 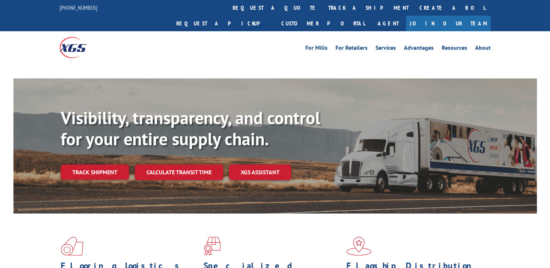 What do you see at coordinates (95, 172) in the screenshot?
I see `a: Track shipment` at bounding box center [95, 172].